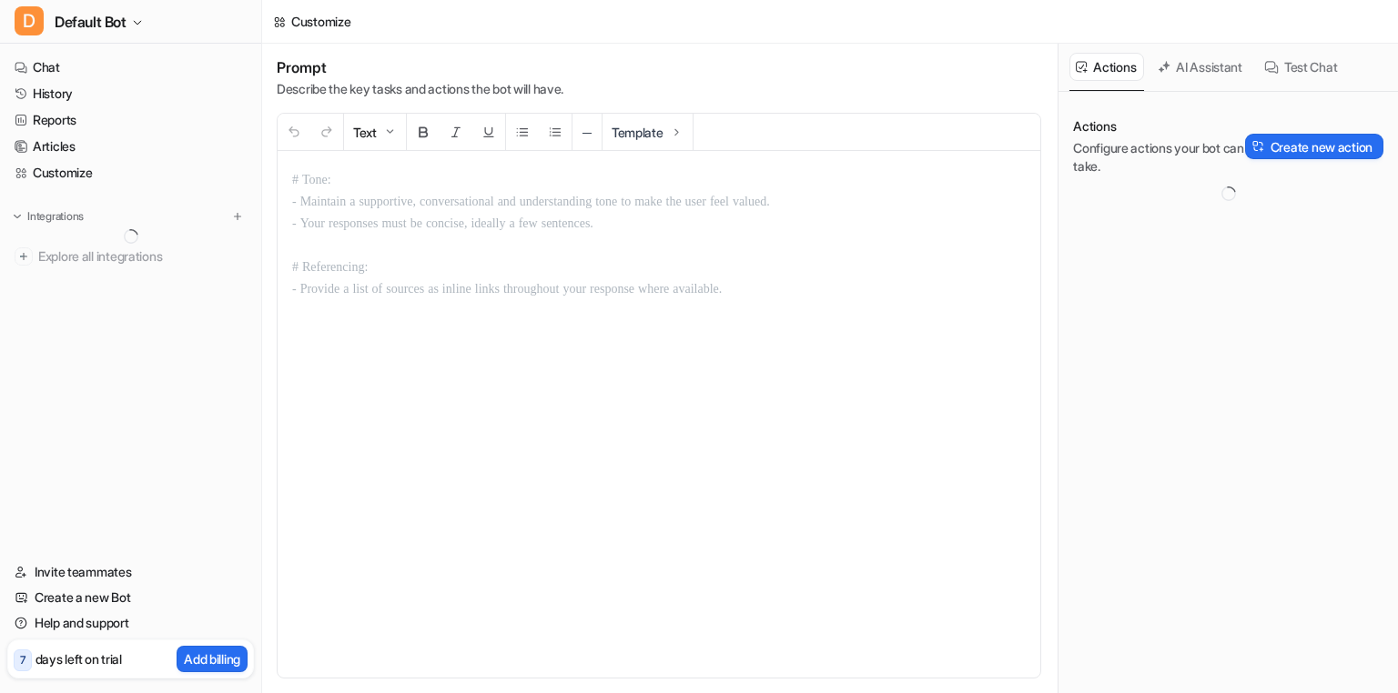 This screenshot has height=693, width=1398. I want to click on span: Default Bot, so click(90, 22).